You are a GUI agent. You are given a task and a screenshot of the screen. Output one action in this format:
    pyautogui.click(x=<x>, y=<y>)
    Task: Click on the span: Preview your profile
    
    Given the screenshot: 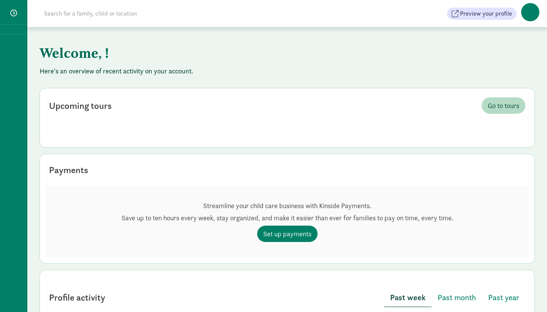 What is the action you would take?
    pyautogui.click(x=486, y=14)
    